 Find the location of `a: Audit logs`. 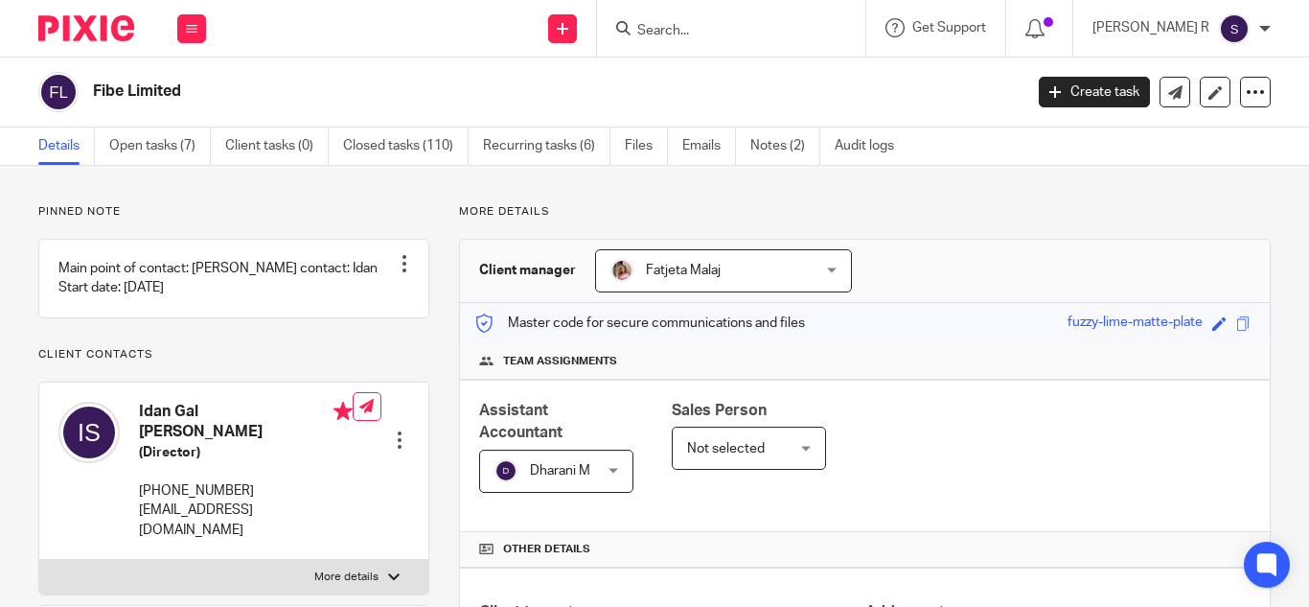

a: Audit logs is located at coordinates (871, 146).